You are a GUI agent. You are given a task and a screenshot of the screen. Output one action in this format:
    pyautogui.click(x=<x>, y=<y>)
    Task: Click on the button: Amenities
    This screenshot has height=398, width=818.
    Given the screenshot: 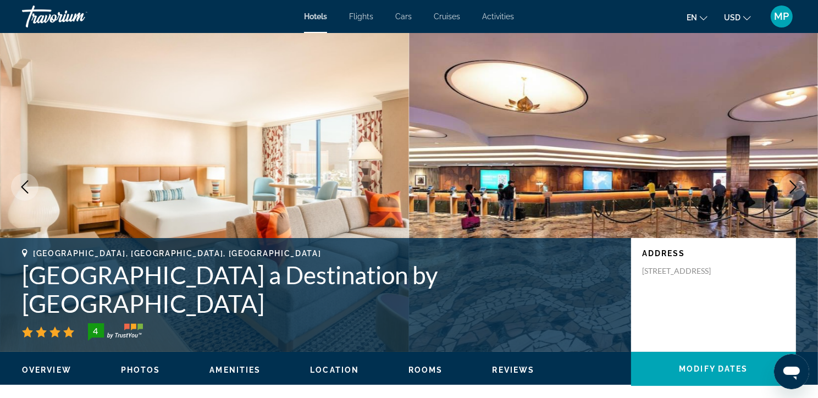 What is the action you would take?
    pyautogui.click(x=235, y=370)
    